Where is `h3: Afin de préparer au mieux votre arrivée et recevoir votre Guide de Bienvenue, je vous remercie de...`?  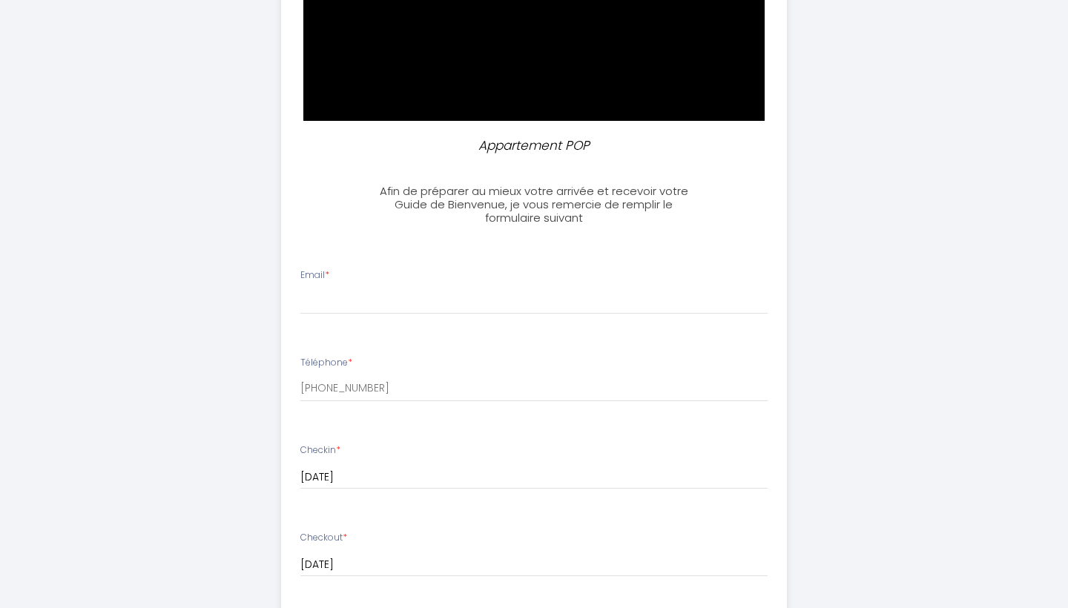 h3: Afin de préparer au mieux votre arrivée et recevoir votre Guide de Bienvenue, je vous remercie de... is located at coordinates (533, 205).